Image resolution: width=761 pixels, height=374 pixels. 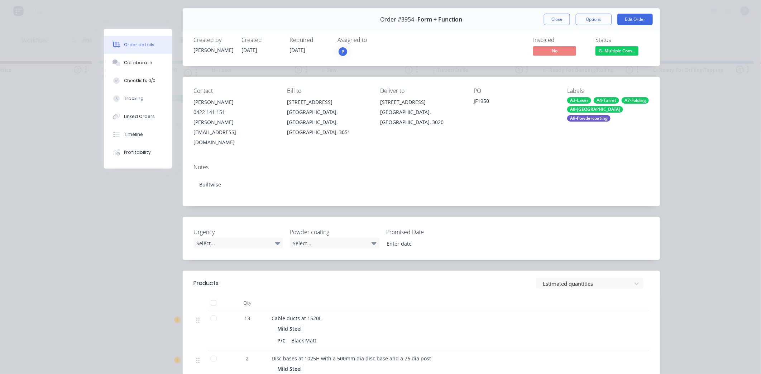 I want to click on span: Order #3954 -, so click(x=399, y=19).